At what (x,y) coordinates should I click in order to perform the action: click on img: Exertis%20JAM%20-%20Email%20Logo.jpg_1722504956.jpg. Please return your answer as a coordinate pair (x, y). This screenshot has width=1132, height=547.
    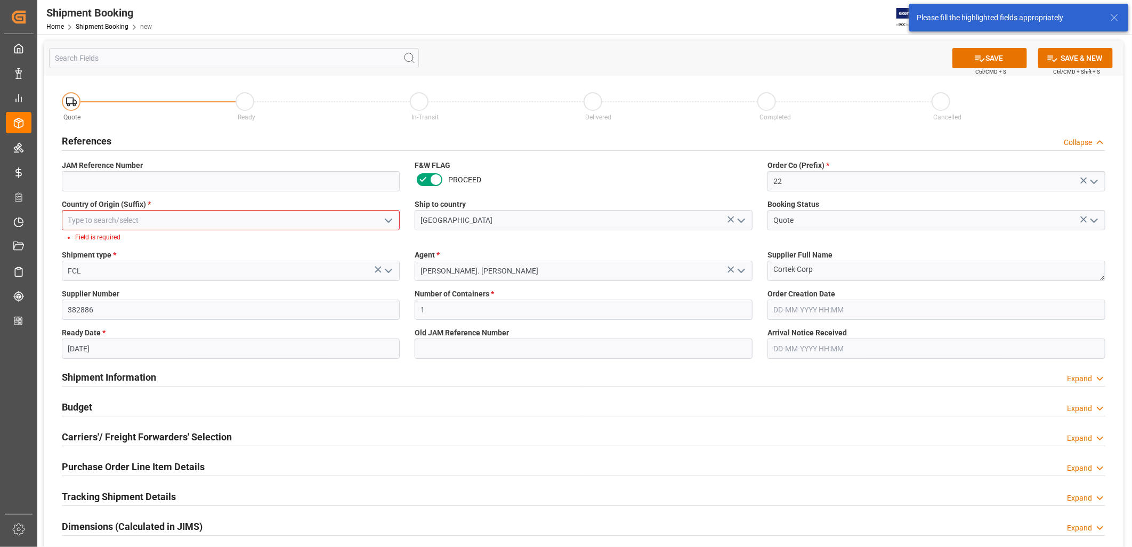
    Looking at the image, I should click on (915, 17).